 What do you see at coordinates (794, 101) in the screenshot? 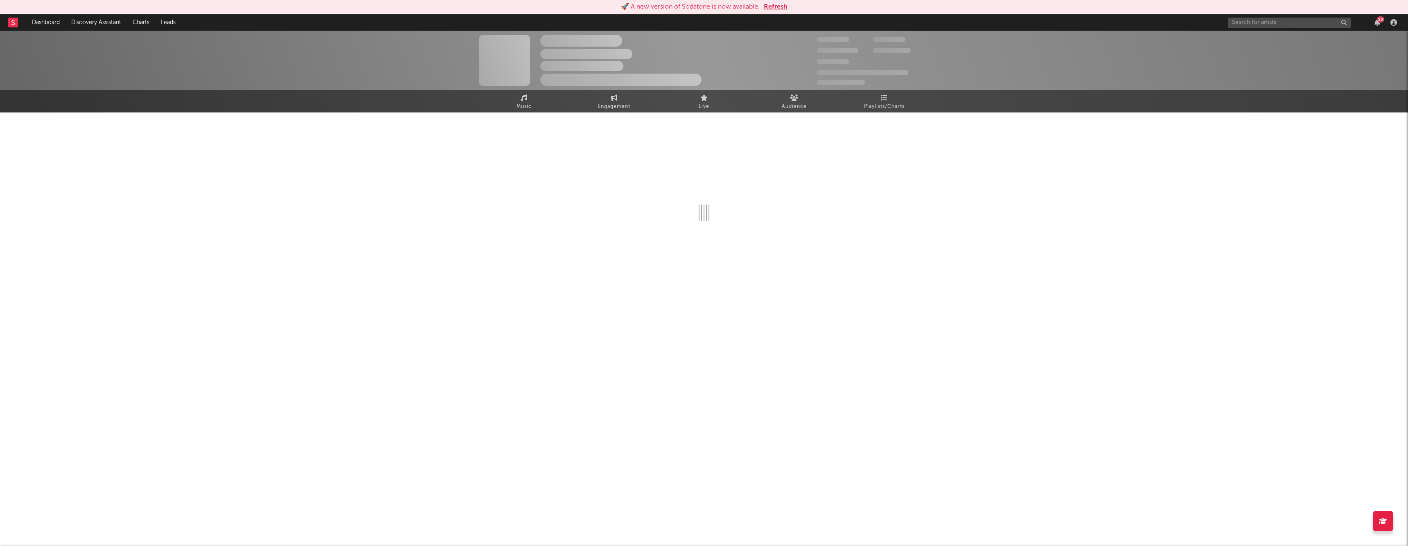
I see `a: Audience` at bounding box center [794, 101].